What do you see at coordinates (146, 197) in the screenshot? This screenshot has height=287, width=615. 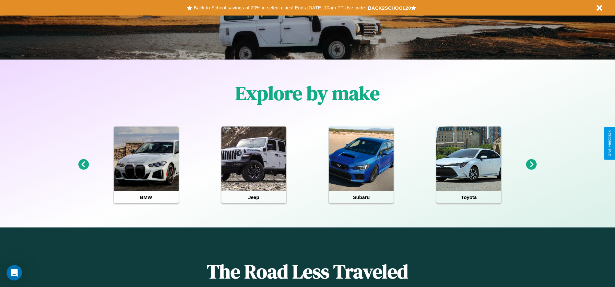 I see `h4: BMW` at bounding box center [146, 197].